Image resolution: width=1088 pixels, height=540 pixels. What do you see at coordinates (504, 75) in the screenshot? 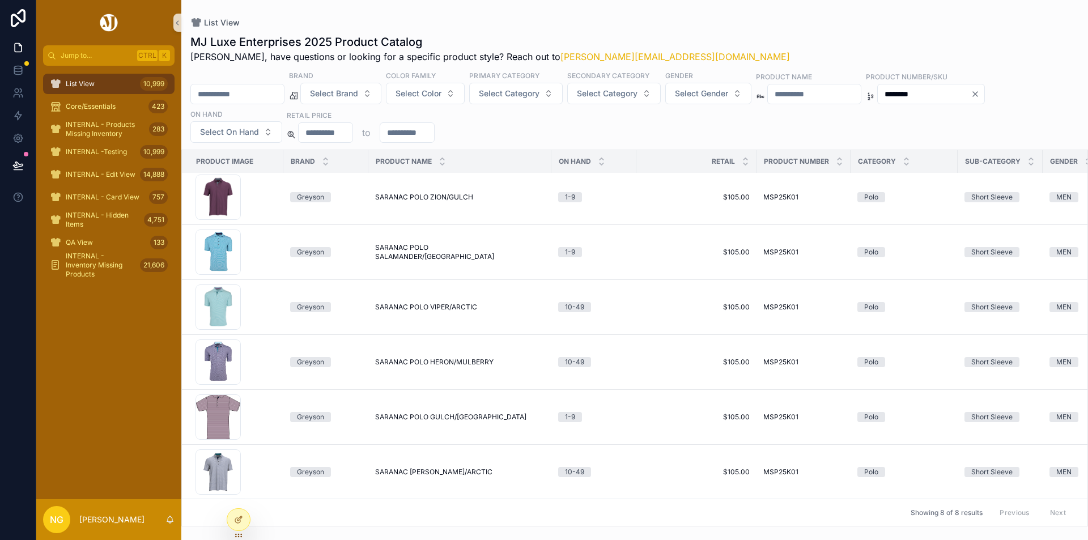
I see `label: Primary Category` at bounding box center [504, 75].